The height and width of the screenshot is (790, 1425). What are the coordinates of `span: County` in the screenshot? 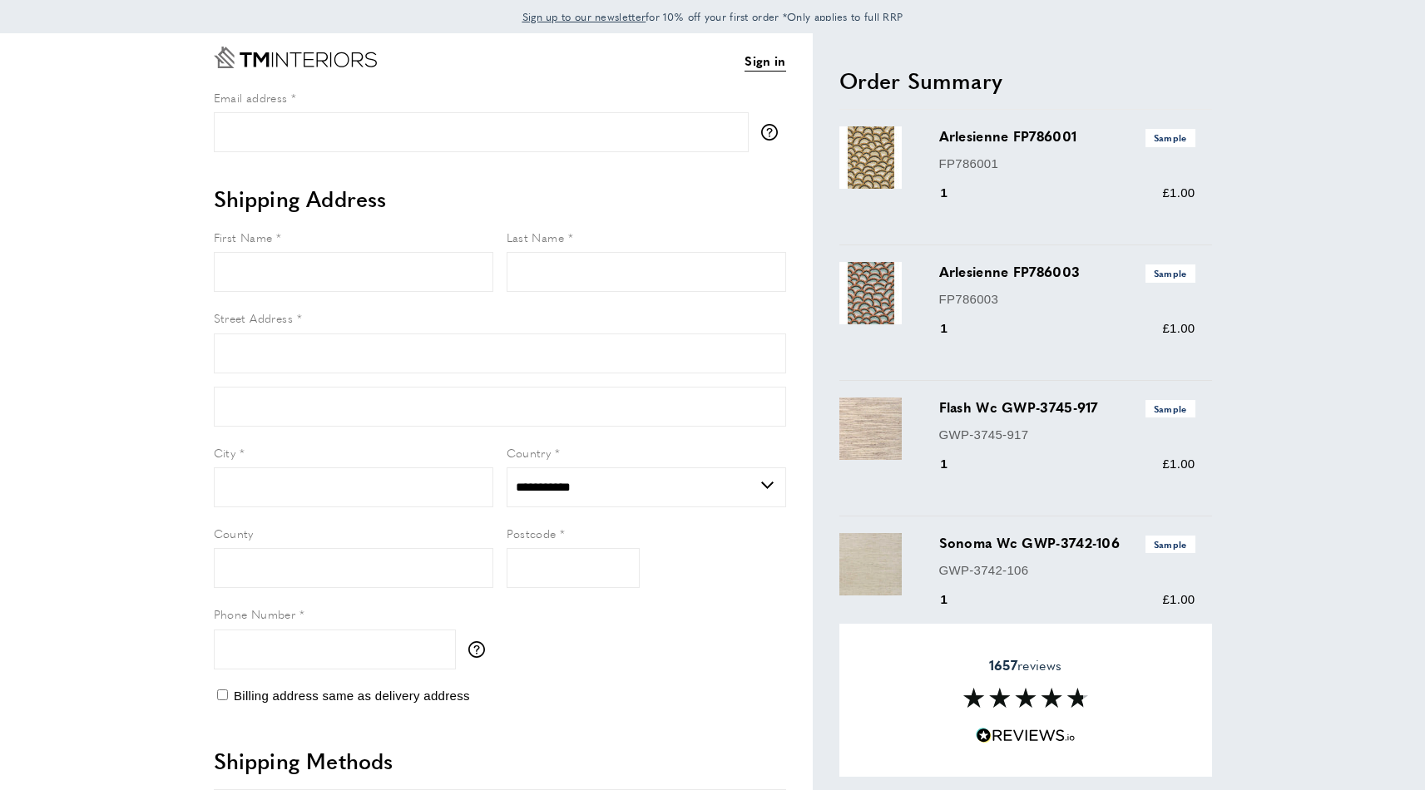 It's located at (234, 533).